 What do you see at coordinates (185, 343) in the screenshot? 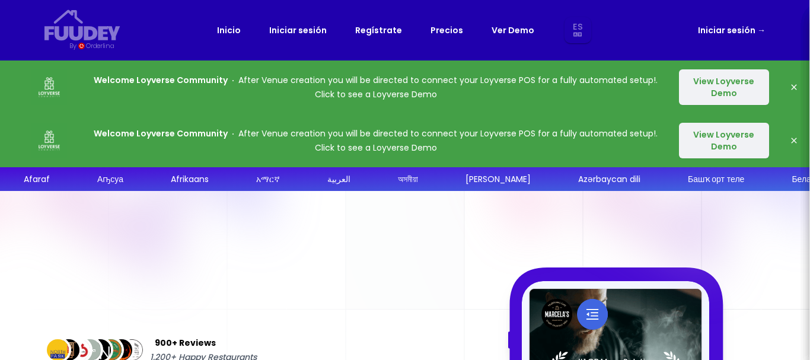
I see `span: 900+ Reviews` at bounding box center [185, 343].